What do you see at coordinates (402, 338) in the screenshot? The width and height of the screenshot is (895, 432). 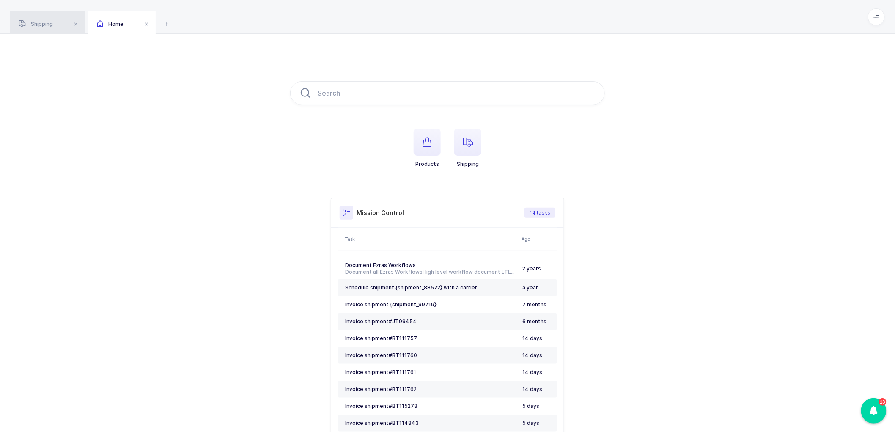 I see `a: #BT111757` at bounding box center [402, 338].